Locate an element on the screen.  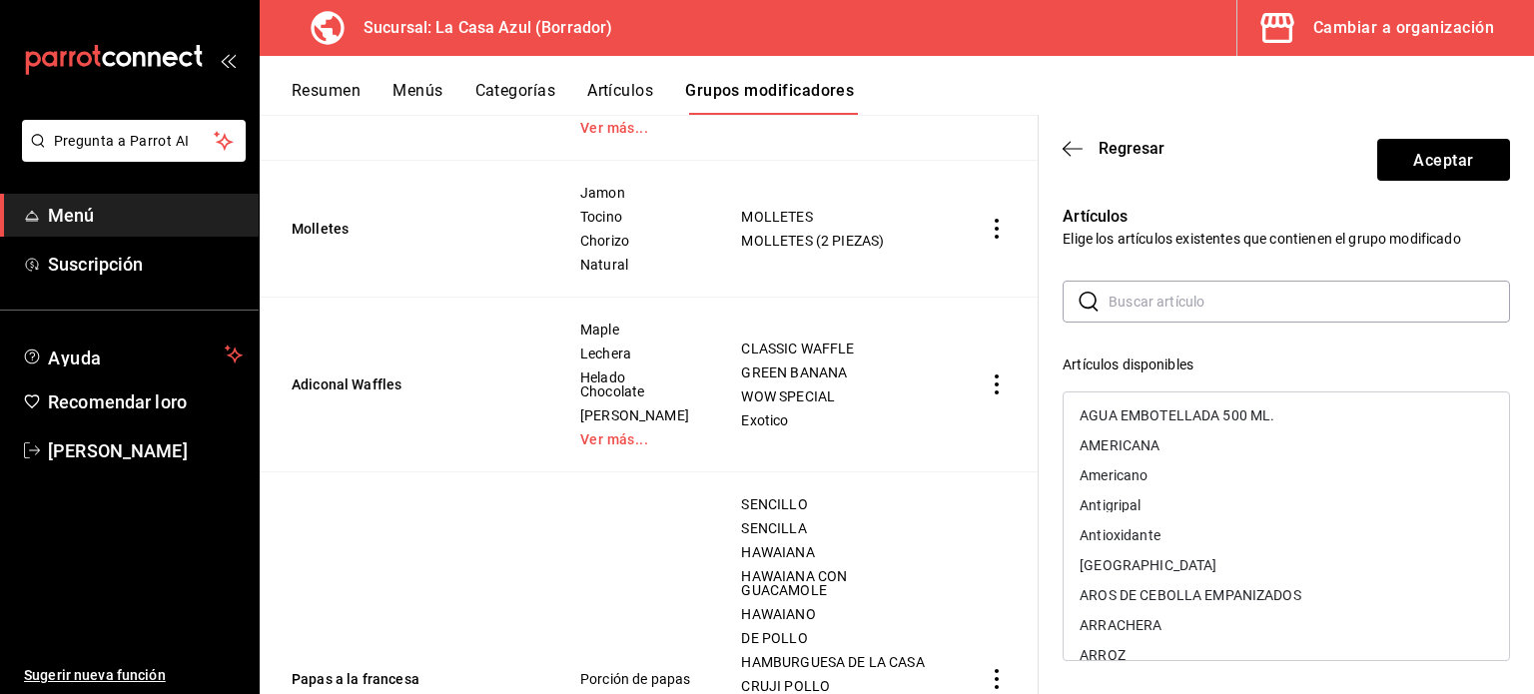
font: Cambiar a organización is located at coordinates (1403, 27).